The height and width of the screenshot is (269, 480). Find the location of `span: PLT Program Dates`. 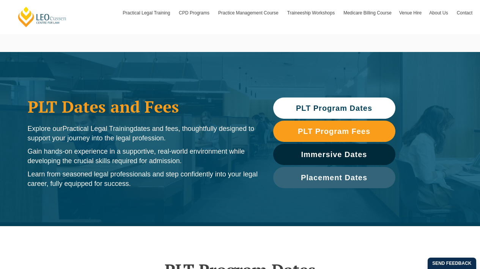

span: PLT Program Dates is located at coordinates (334, 108).